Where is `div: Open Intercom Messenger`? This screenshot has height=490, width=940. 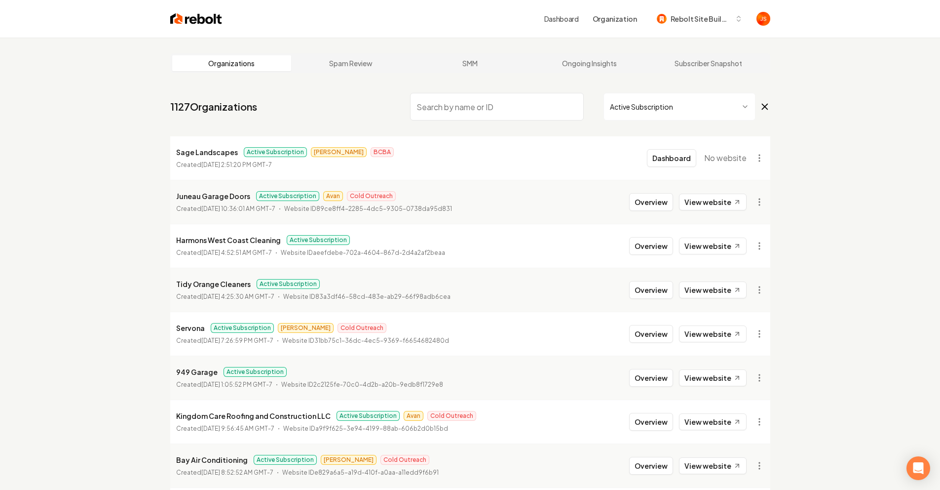
div: Open Intercom Messenger is located at coordinates (919, 468).